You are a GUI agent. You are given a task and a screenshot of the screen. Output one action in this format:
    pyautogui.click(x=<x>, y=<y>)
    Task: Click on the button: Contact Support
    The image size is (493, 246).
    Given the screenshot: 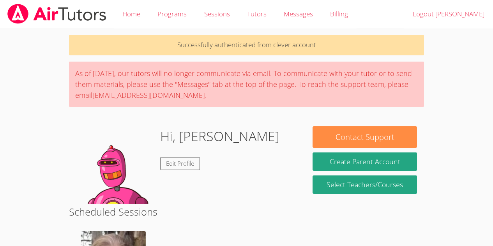 What is the action you would take?
    pyautogui.click(x=364, y=137)
    